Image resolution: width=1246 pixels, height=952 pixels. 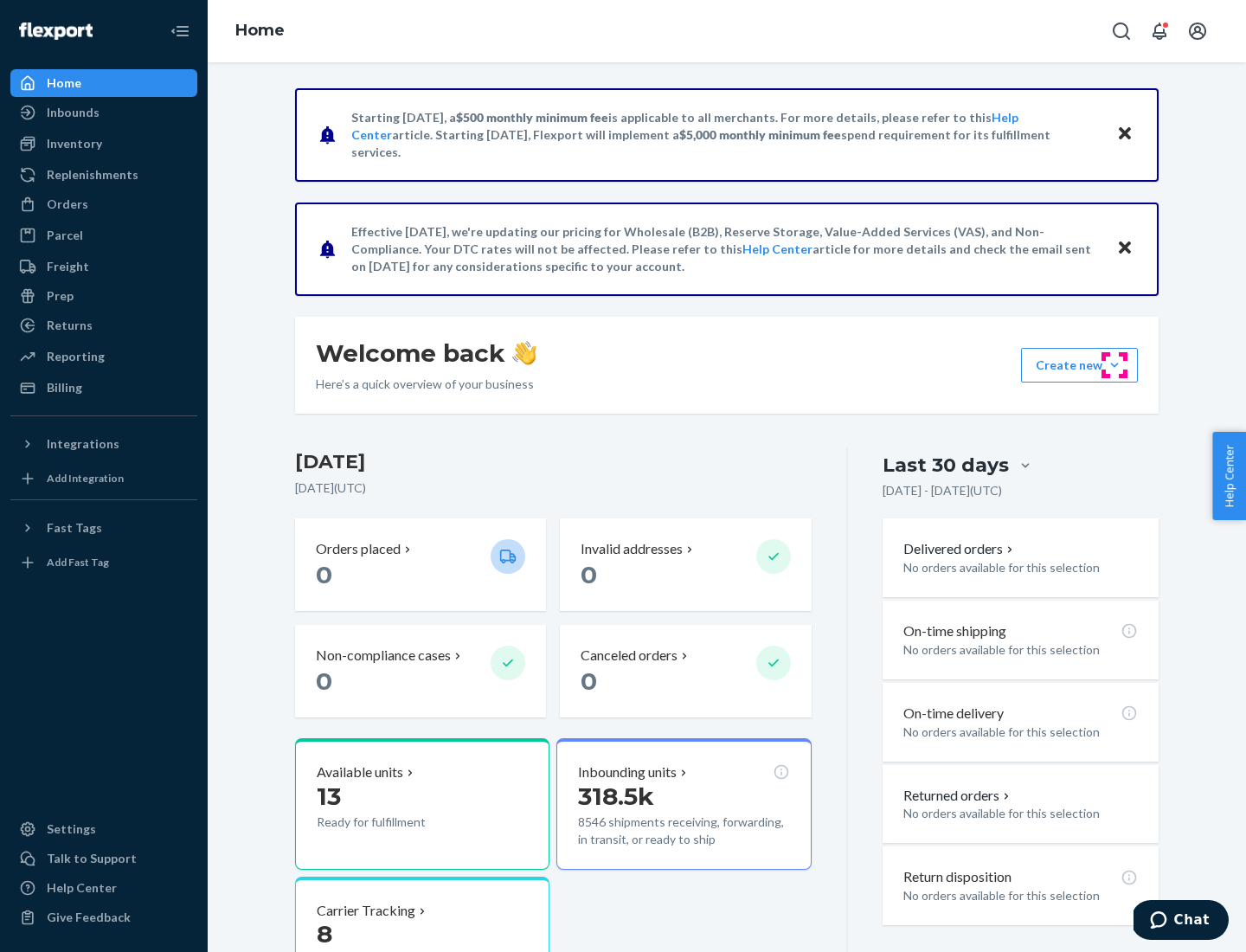 I want to click on button: Talk to Support, so click(x=104, y=859).